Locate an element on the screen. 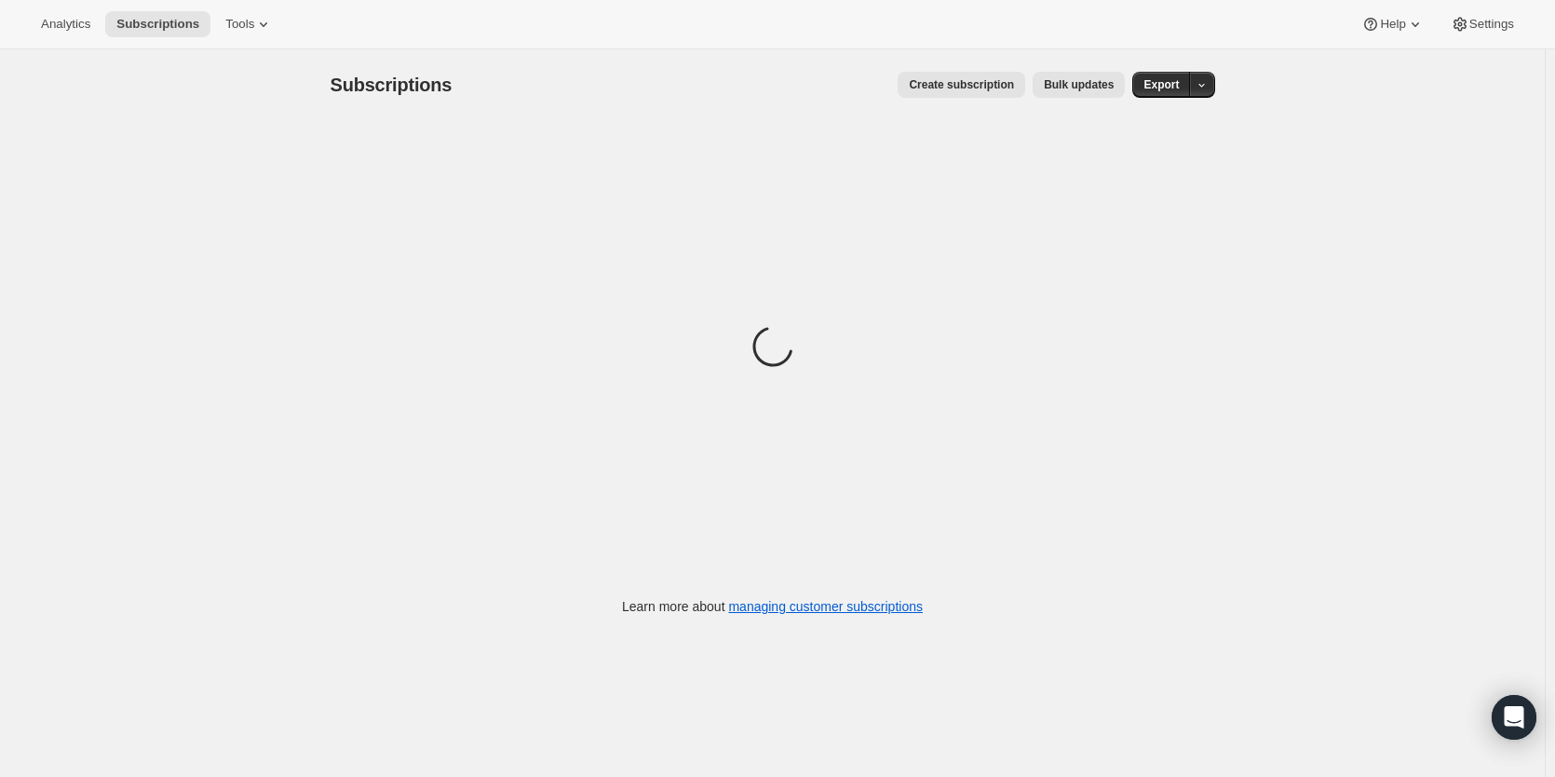  span: Help is located at coordinates (1392, 24).